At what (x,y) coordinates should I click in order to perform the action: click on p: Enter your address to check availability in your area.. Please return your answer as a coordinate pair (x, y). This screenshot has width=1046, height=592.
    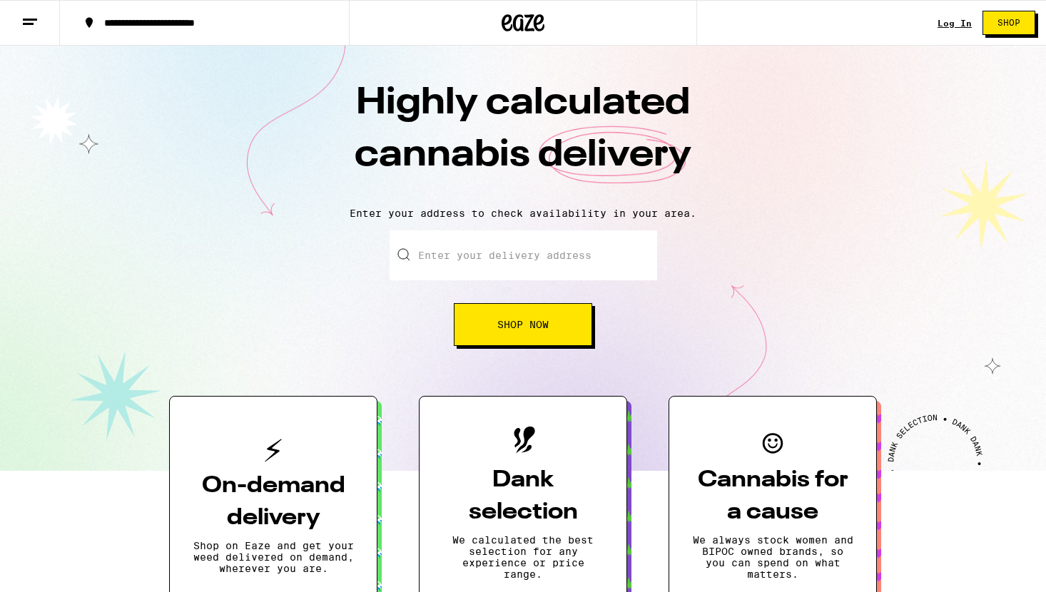
    Looking at the image, I should click on (523, 213).